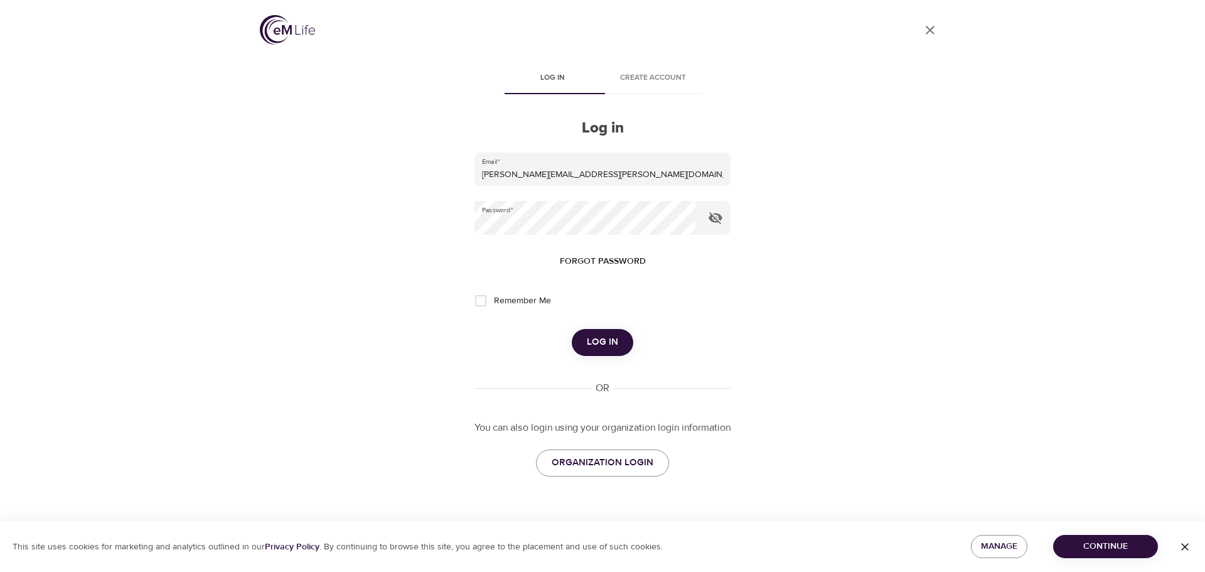 This screenshot has width=1205, height=572. Describe the element at coordinates (292, 547) in the screenshot. I see `b: Privacy Policy` at that location.